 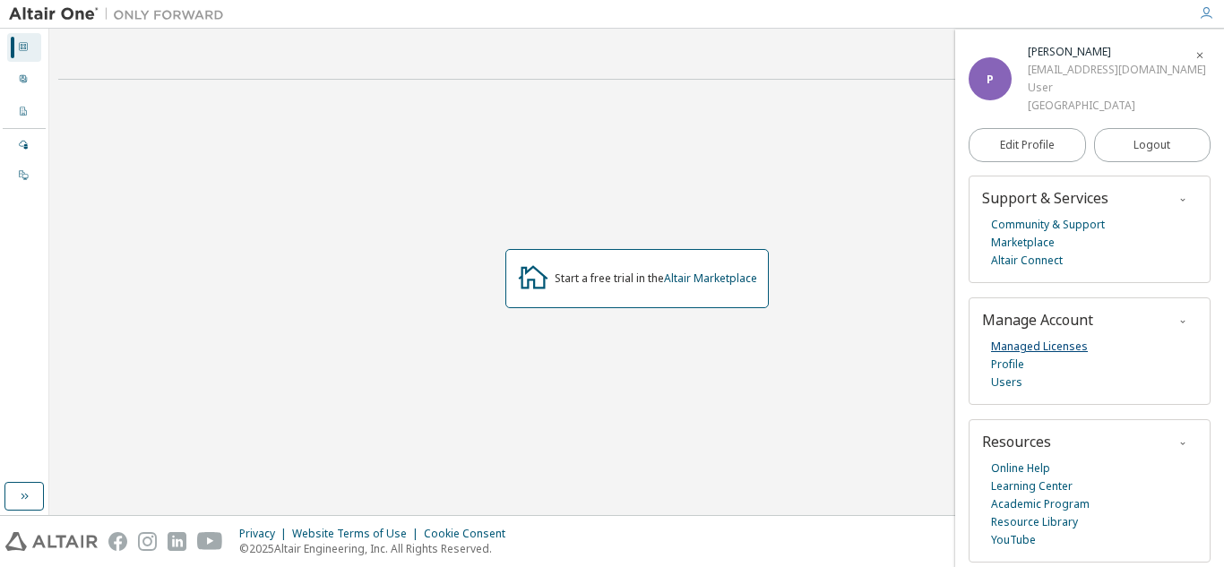 What do you see at coordinates (24, 80) in the screenshot?
I see `div: User Profile` at bounding box center [24, 80].